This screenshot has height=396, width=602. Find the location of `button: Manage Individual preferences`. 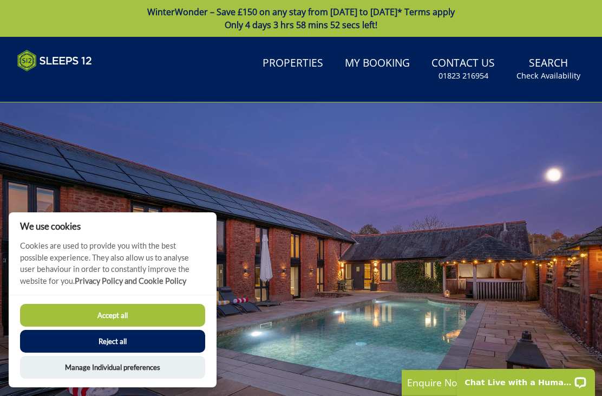

button: Manage Individual preferences is located at coordinates (113, 367).